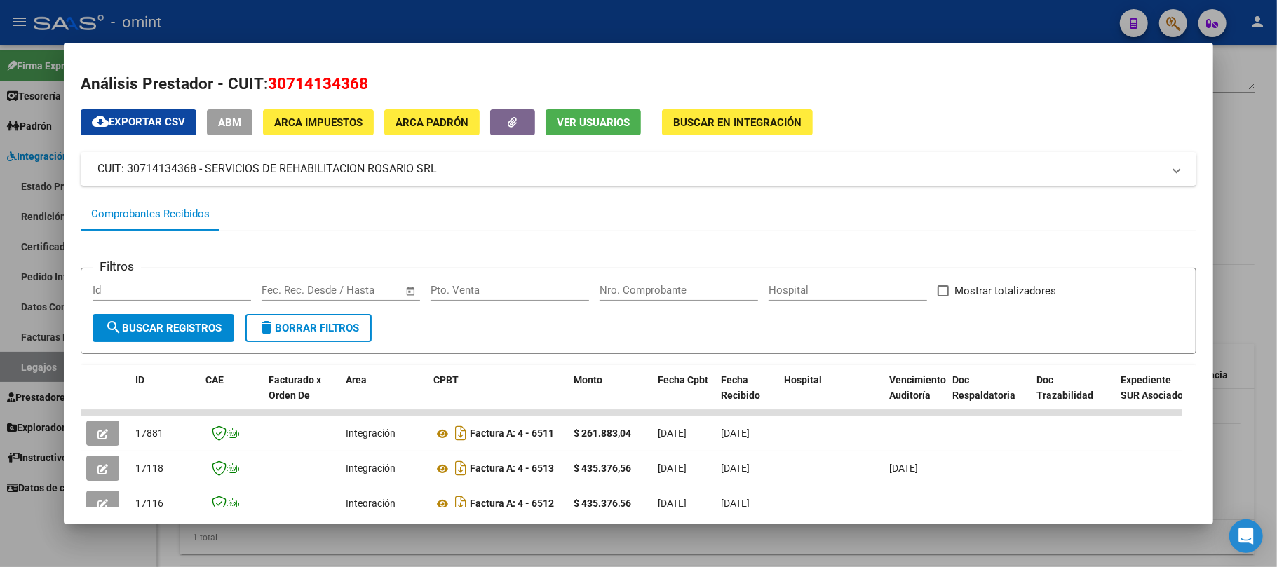  What do you see at coordinates (231, 396) in the screenshot?
I see `datatable-header-cell: CAE` at bounding box center [231, 396].